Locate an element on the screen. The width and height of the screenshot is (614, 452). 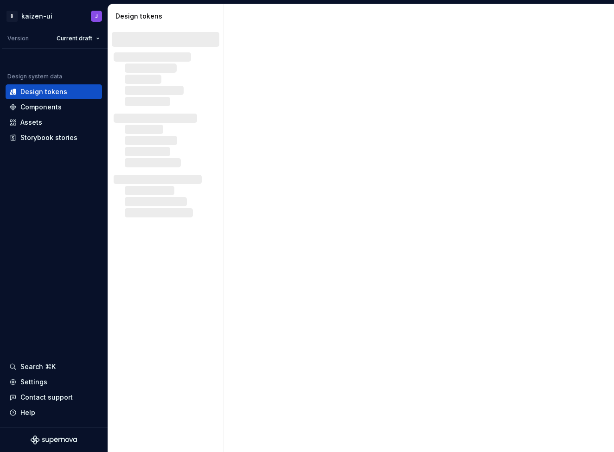
svg: Supernova Logo is located at coordinates (54, 440).